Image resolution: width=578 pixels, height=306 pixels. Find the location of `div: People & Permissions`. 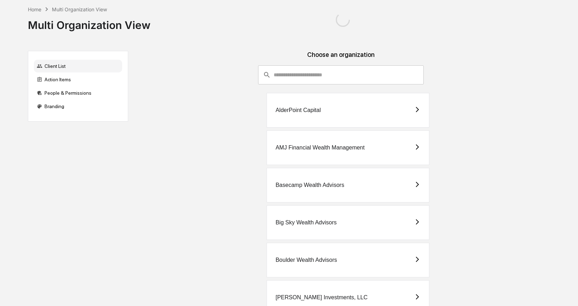

div: People & Permissions is located at coordinates (78, 93).